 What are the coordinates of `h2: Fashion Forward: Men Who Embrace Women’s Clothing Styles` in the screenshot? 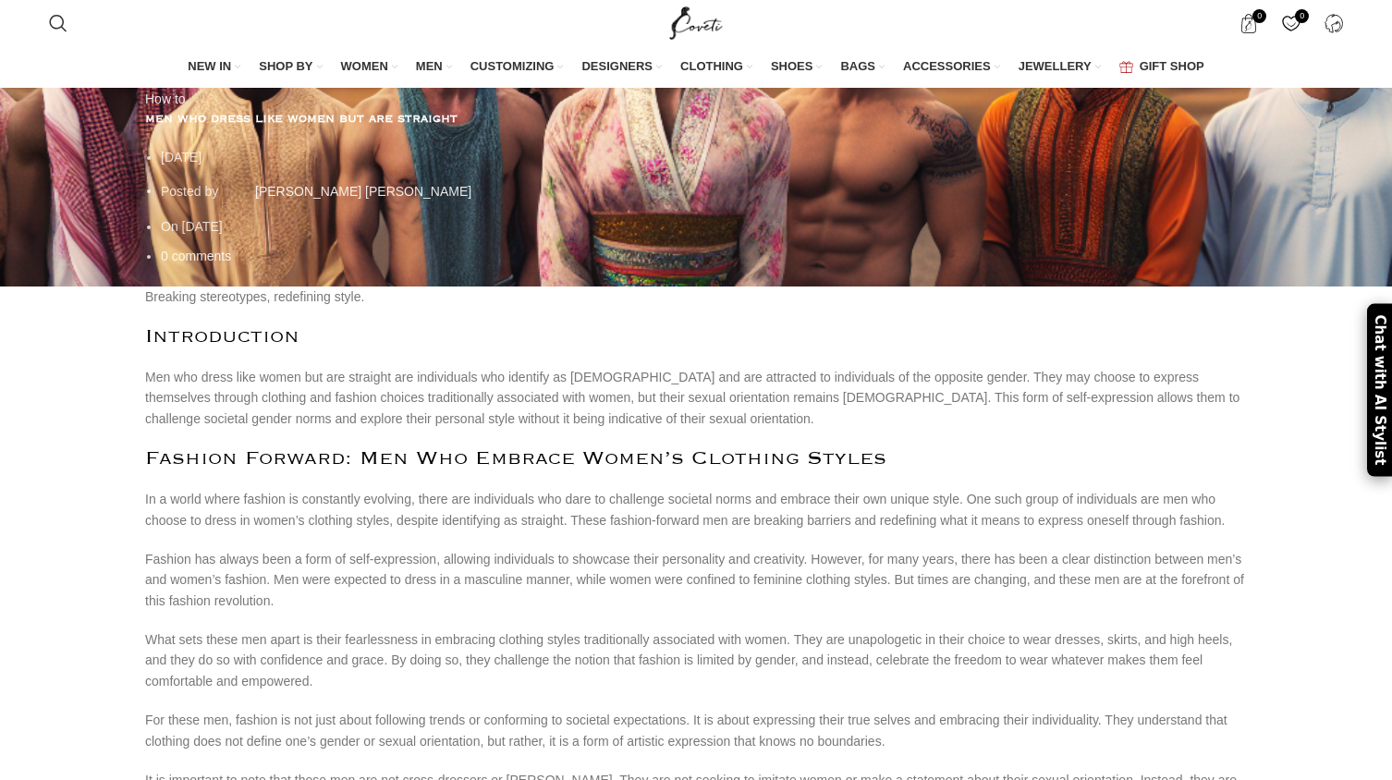 It's located at (696, 459).